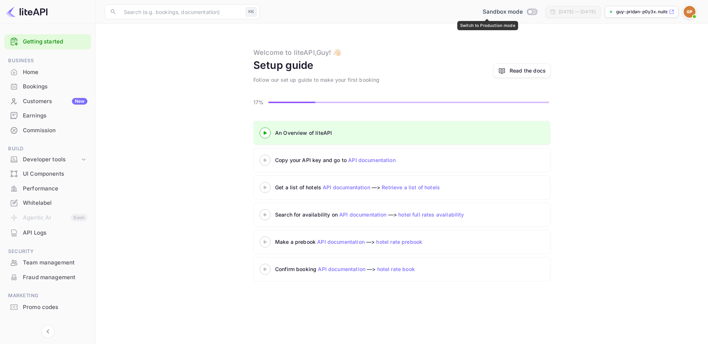 The width and height of the screenshot is (708, 344). I want to click on button: Collapse navigation, so click(48, 332).